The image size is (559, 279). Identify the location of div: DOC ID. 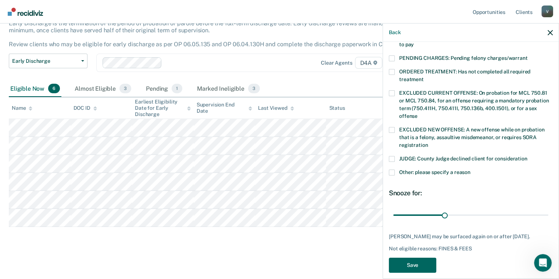
(85, 108).